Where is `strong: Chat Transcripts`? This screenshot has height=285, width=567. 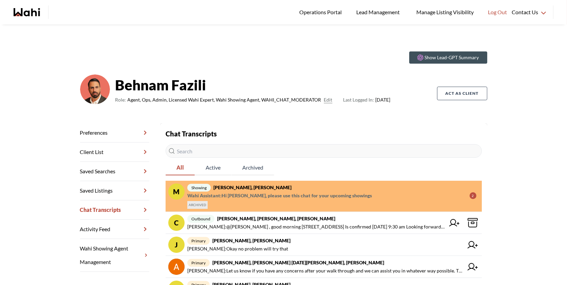 strong: Chat Transcripts is located at coordinates (191, 134).